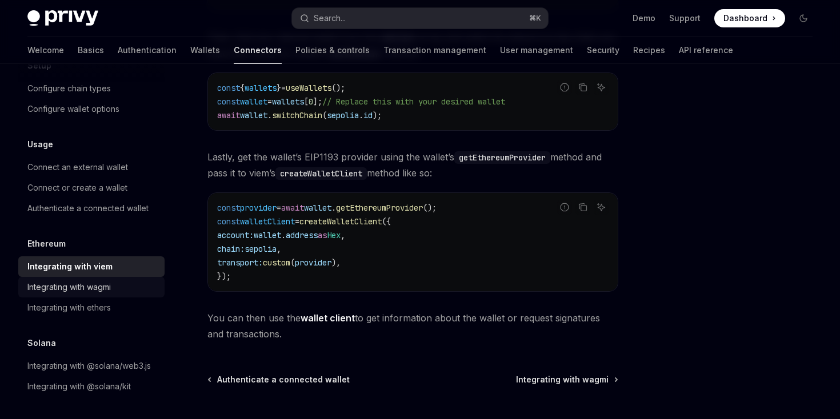  I want to click on div: Integrating with viem, so click(70, 267).